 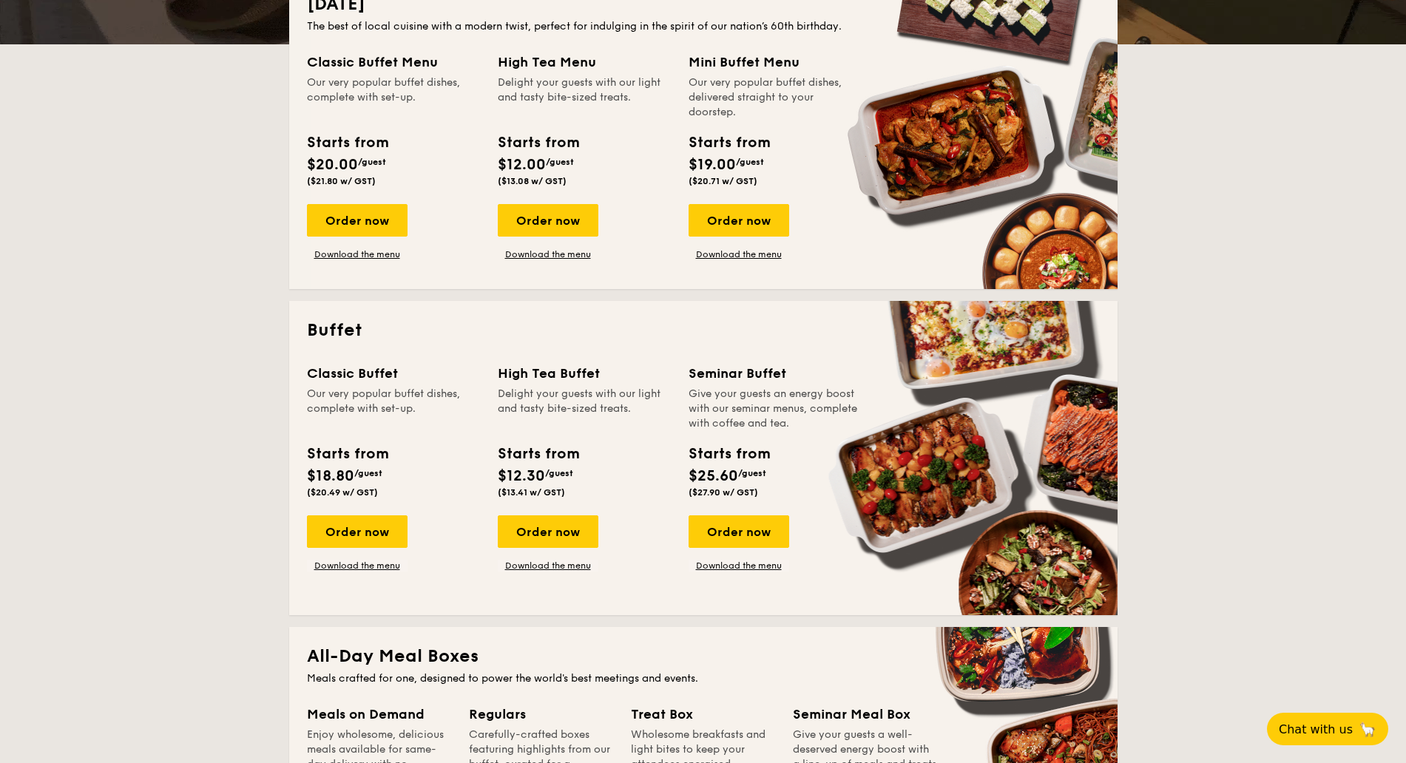 What do you see at coordinates (703, 331) in the screenshot?
I see `h2: Buffet` at bounding box center [703, 331].